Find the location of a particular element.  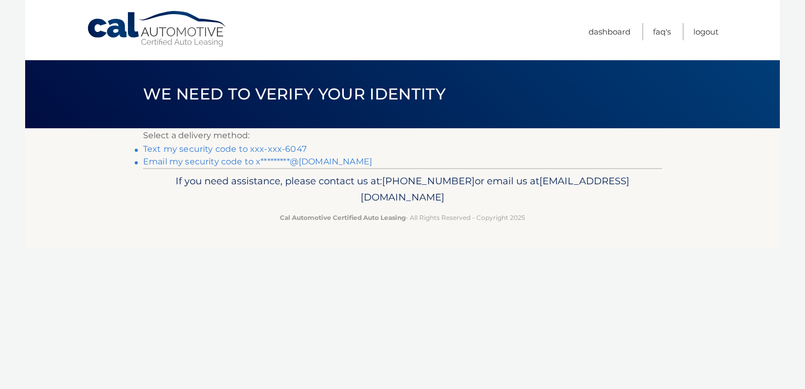

p: Select a delivery method: is located at coordinates (402, 136).